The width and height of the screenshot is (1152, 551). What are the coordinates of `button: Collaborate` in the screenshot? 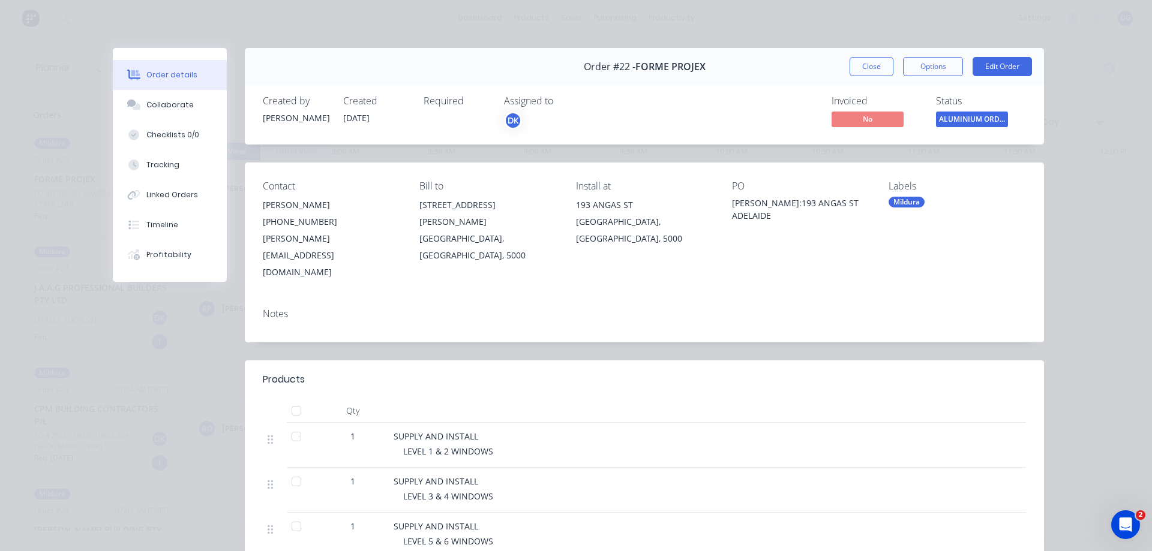 It's located at (170, 105).